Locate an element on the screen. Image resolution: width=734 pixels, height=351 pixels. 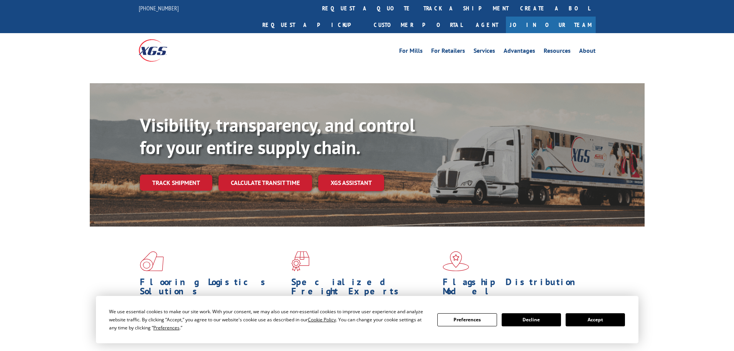
h1: Specialized Freight Experts is located at coordinates (364, 289).